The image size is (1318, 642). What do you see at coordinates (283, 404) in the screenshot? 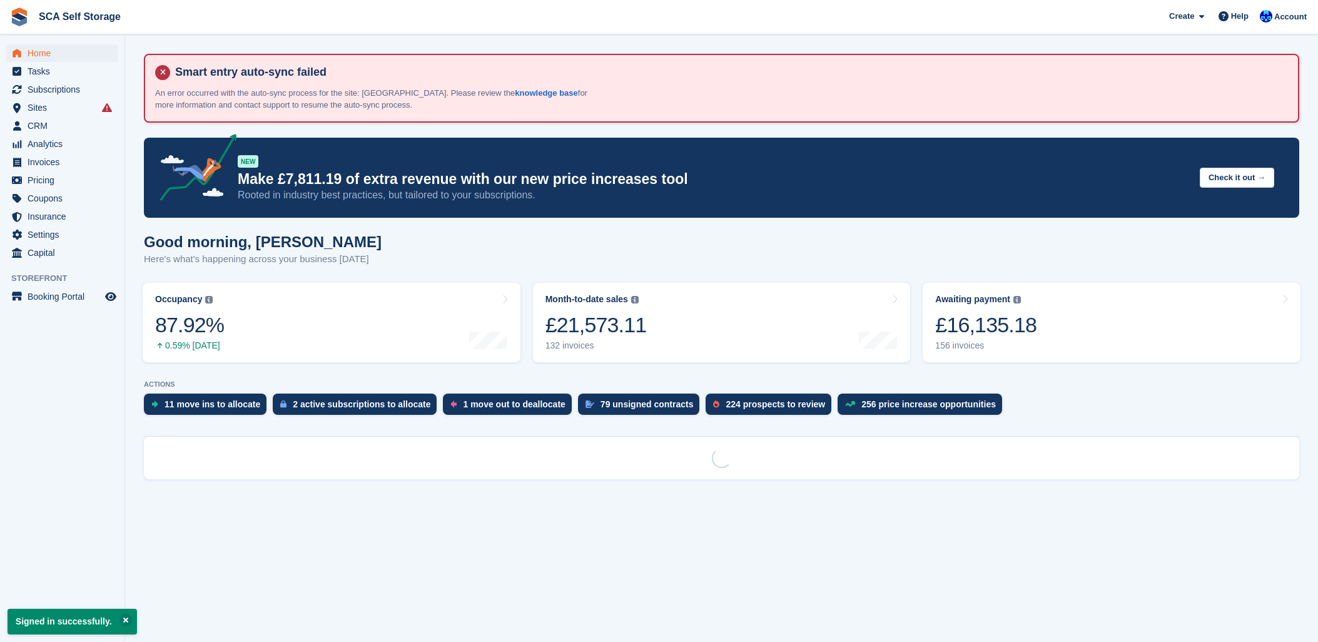
I see `img: active_subscription_to_allocate_icon-d502201f5373d7db506a760aba3b589e785aa758c864c3986d89f69b8ff3...` at bounding box center [283, 404].